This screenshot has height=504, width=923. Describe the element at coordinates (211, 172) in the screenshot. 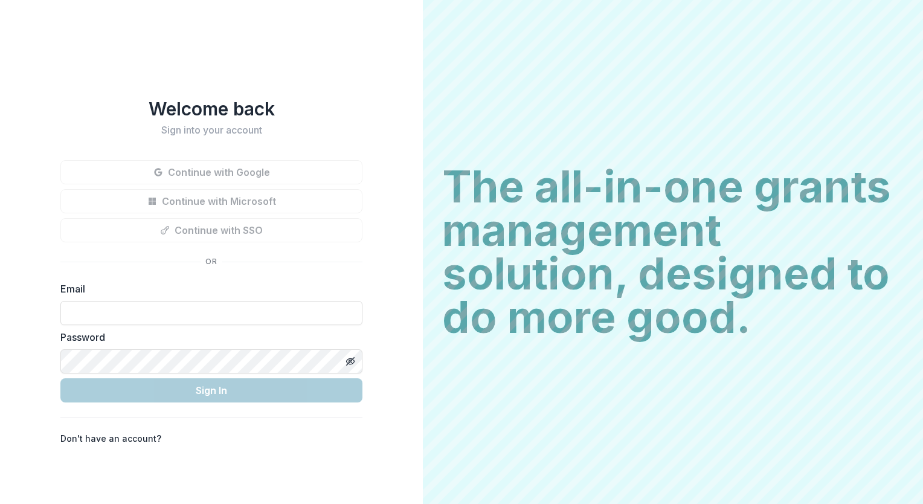

I see `button: Continue with Google` at that location.